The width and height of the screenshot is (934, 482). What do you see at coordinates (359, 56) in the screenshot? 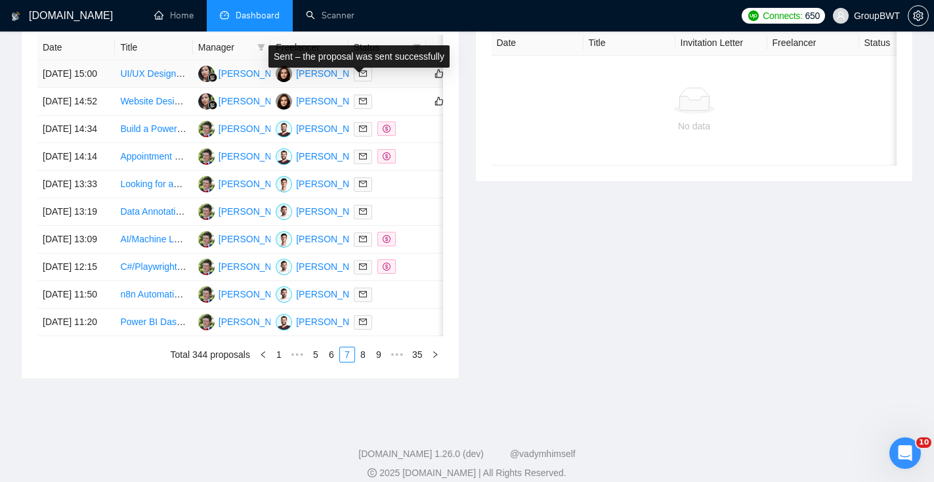
I see `div: Sent – the proposal was sent successfully` at bounding box center [359, 56].